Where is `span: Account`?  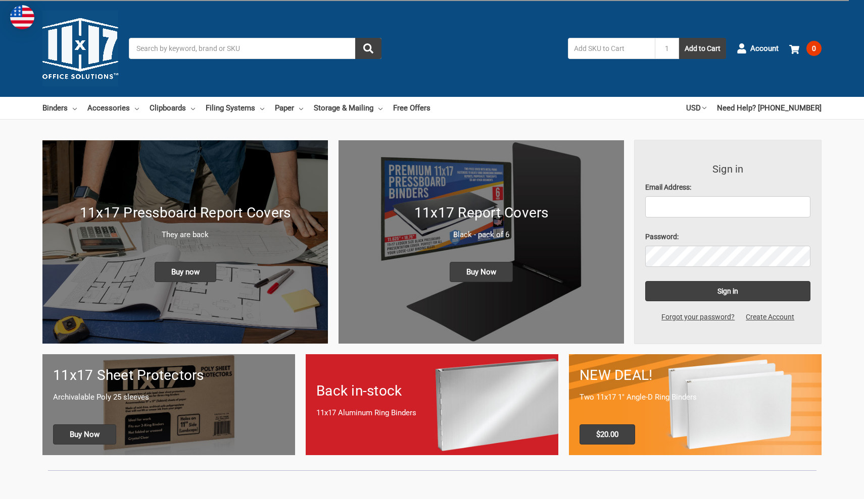
span: Account is located at coordinates (764, 48).